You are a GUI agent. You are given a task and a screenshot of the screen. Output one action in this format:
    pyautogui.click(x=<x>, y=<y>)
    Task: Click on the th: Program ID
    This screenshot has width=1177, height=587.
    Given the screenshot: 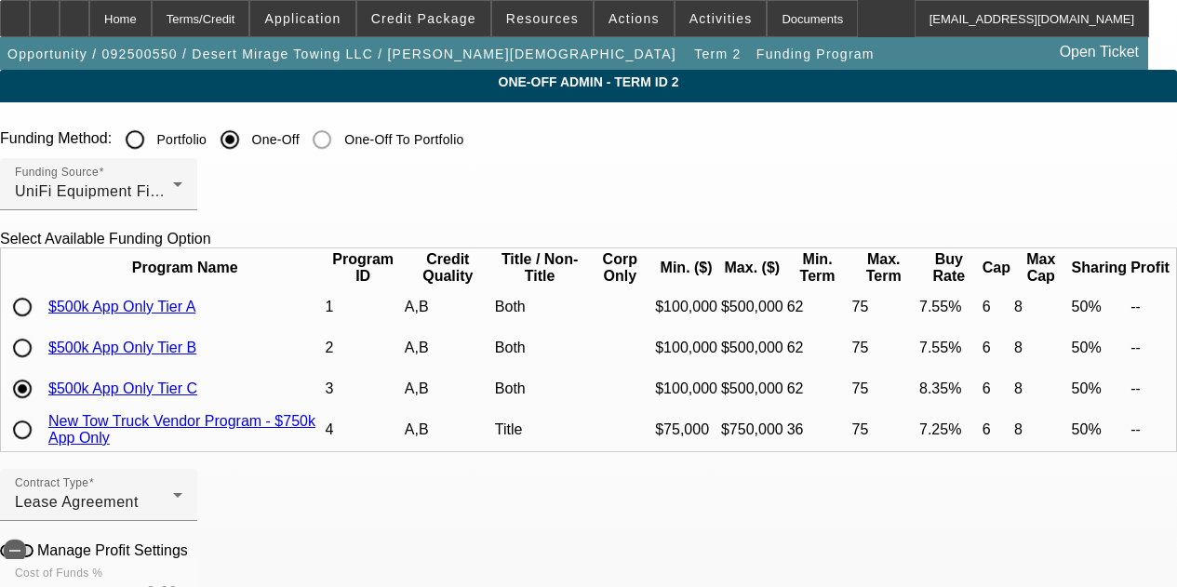 What is the action you would take?
    pyautogui.click(x=362, y=268)
    